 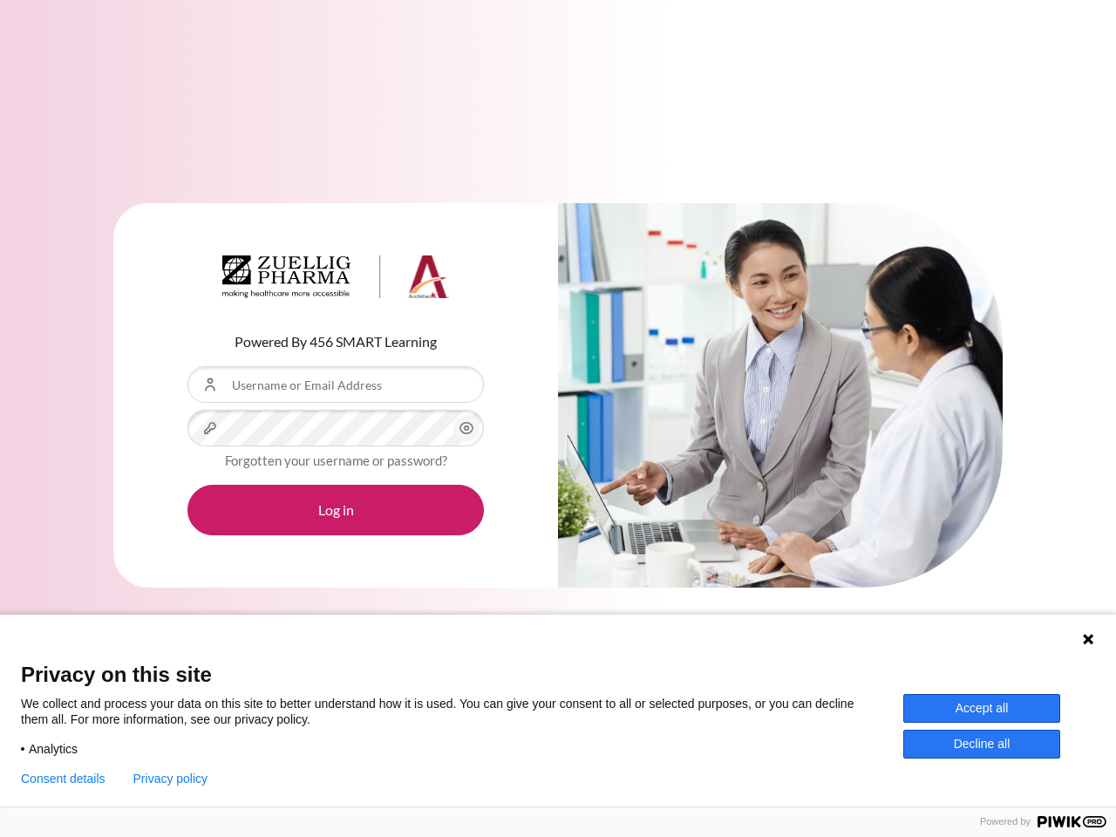 I want to click on input: Username or Email Address, so click(x=336, y=385).